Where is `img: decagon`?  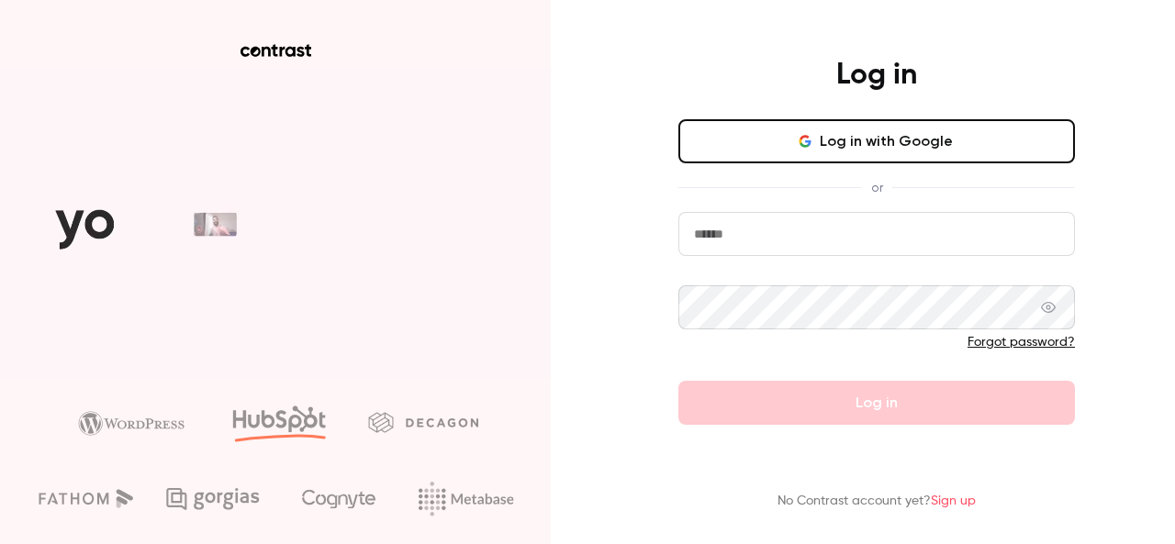
img: decagon is located at coordinates (423, 422).